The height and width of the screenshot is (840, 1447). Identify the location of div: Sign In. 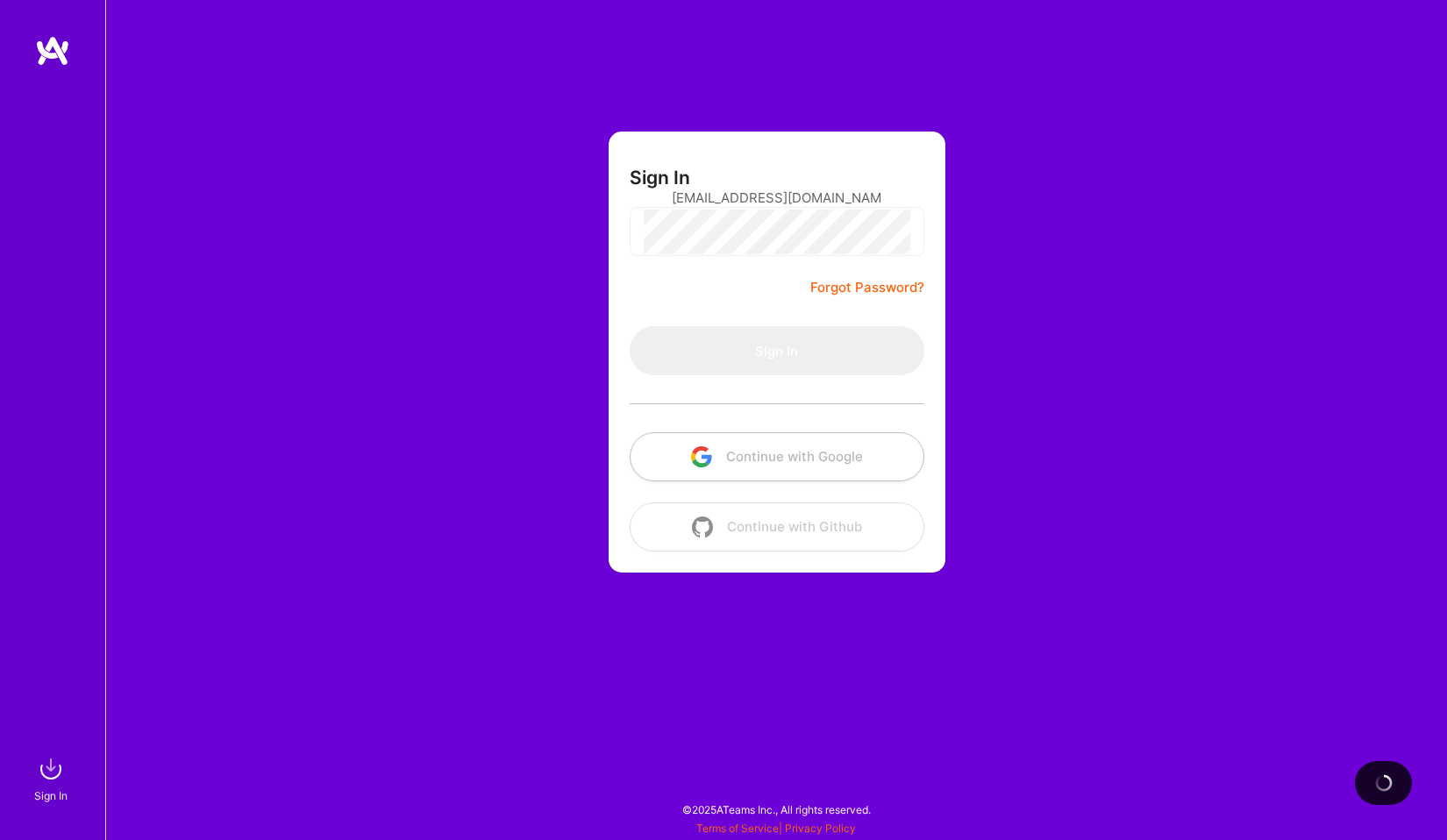
(51, 796).